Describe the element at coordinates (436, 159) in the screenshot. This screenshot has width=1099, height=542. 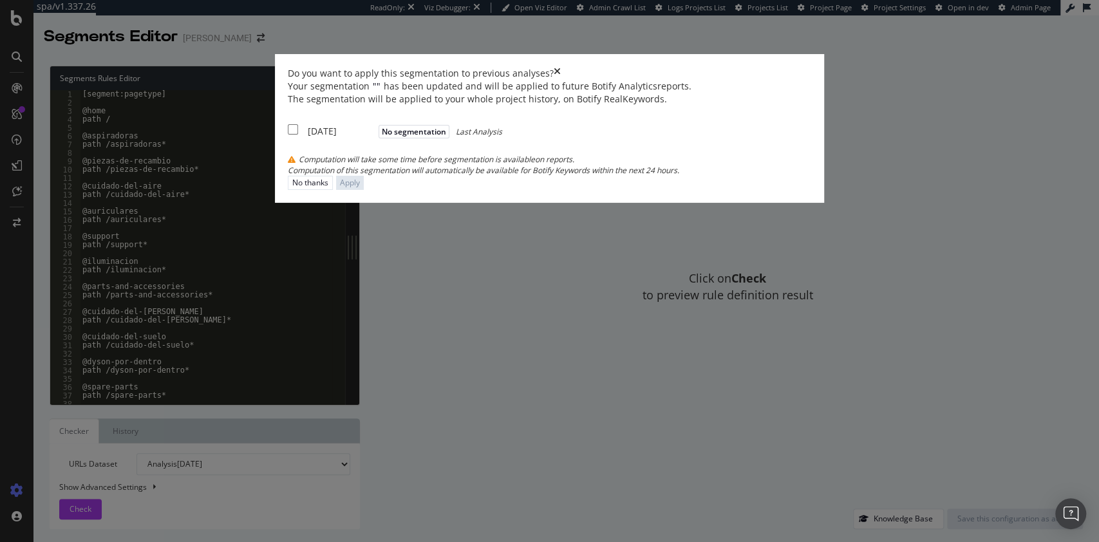
I see `span: Computation will take some time before segmentation is available on reports.` at that location.